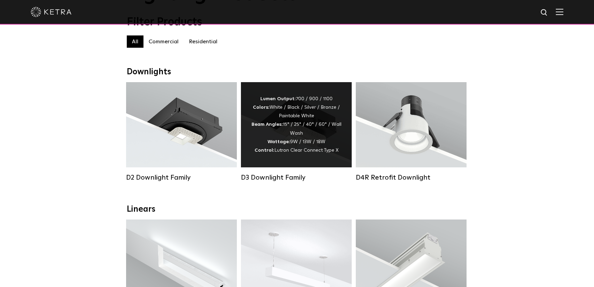  What do you see at coordinates (411, 132) in the screenshot?
I see `a: D4R Retrofit Downlight Lumen Output:800Colors:White / BlackBeam Angles:15° / 25° / 40° / 60°Watta...` at bounding box center [411, 132].